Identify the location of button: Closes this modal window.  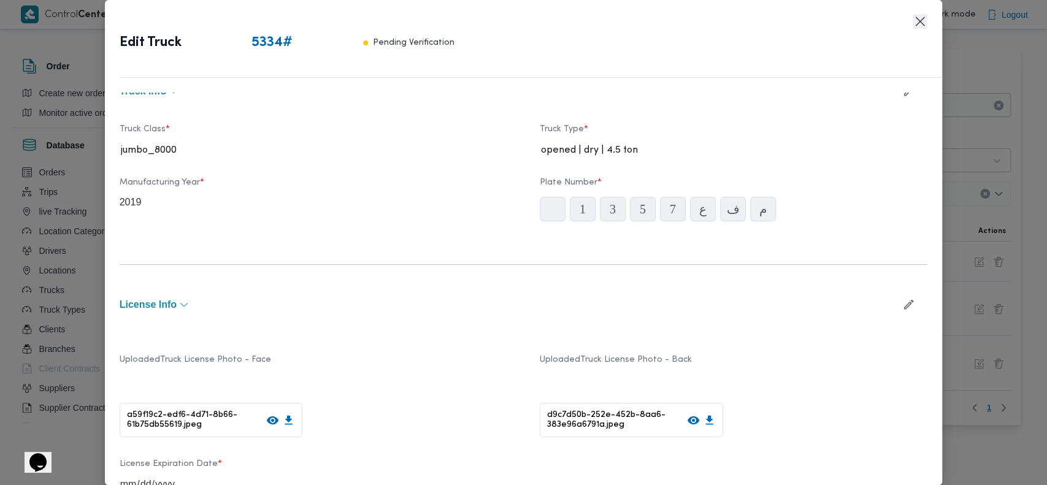
(920, 21).